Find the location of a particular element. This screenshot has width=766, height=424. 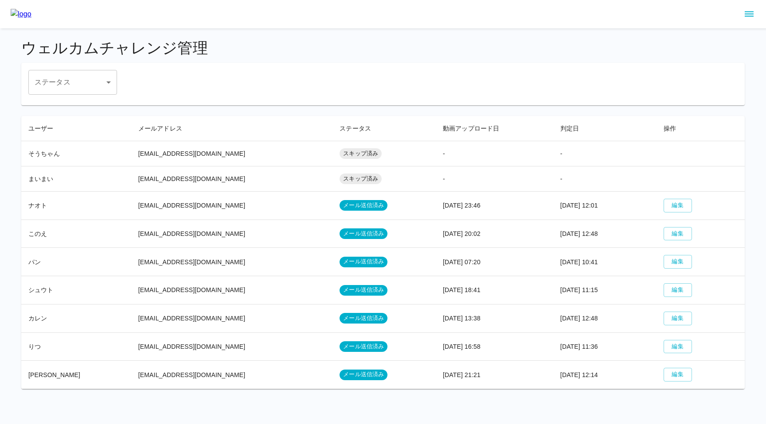

th: ステータス is located at coordinates (384, 128).